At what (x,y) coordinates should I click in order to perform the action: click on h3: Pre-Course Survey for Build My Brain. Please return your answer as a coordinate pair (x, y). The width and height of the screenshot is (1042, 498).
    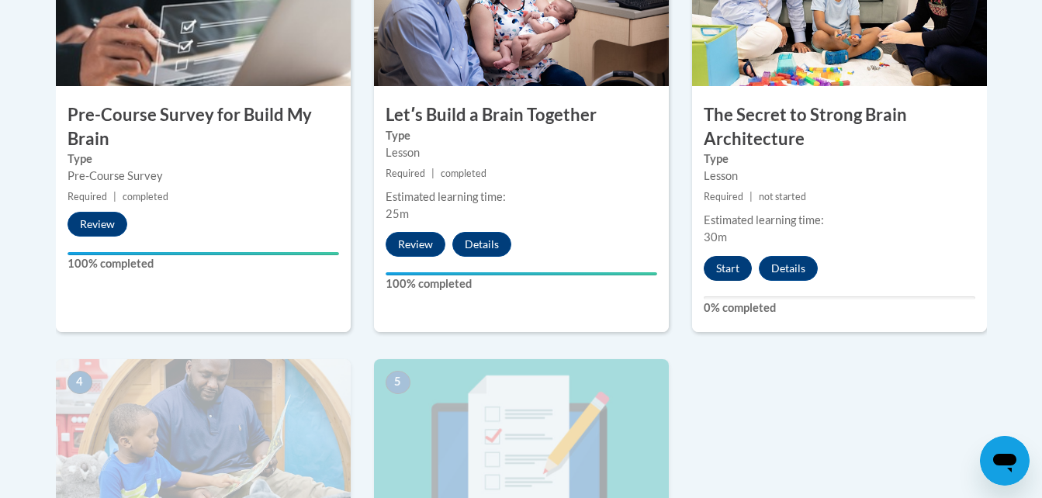
    Looking at the image, I should click on (203, 127).